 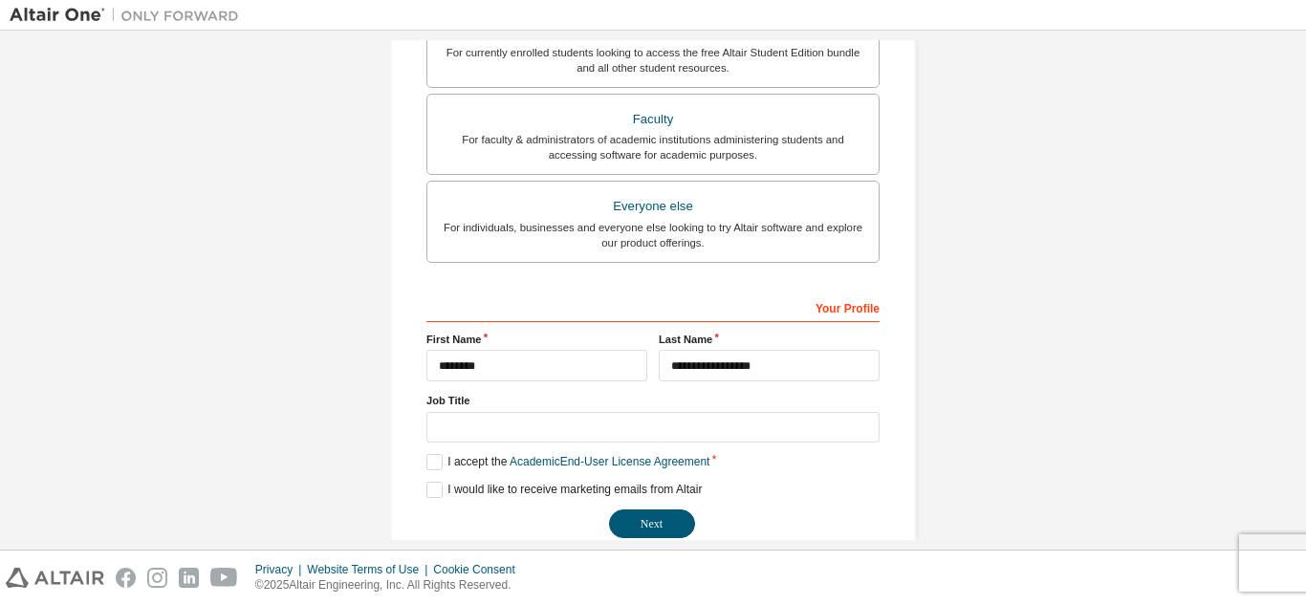 What do you see at coordinates (653, 235) in the screenshot?
I see `div: For individuals, businesses and everyone else looking to try Altair software and explore our prod...` at bounding box center [653, 235].